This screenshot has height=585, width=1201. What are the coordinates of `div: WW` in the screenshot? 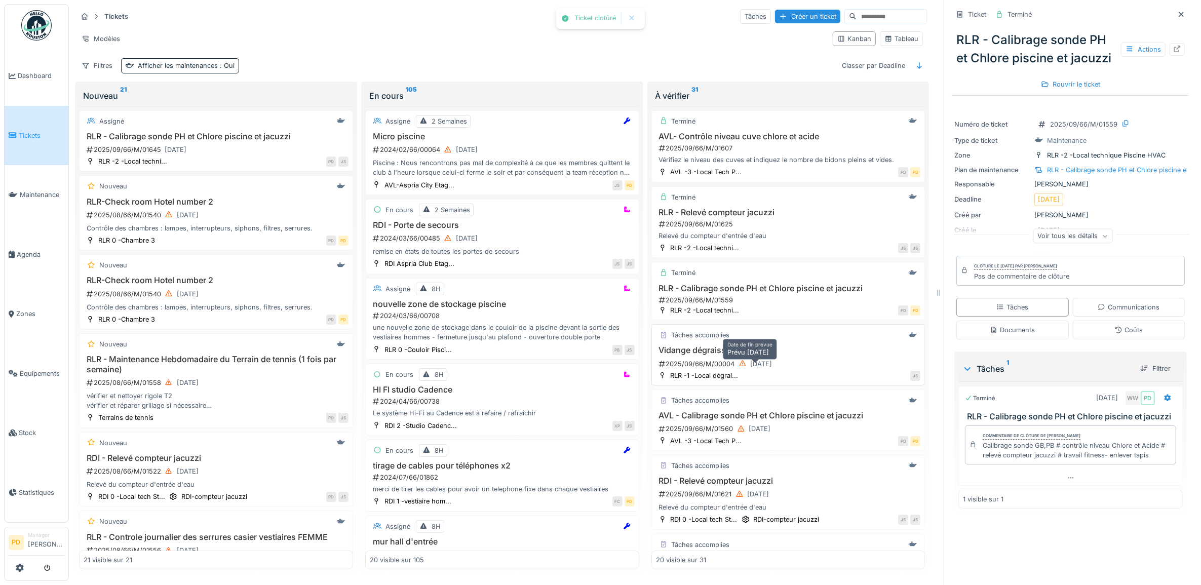 It's located at (1133, 398).